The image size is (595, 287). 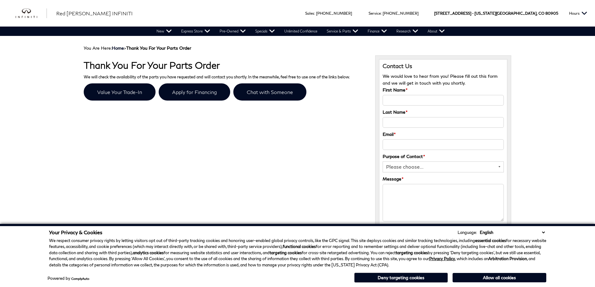 I want to click on a: Value Your Trade-In, so click(x=120, y=92).